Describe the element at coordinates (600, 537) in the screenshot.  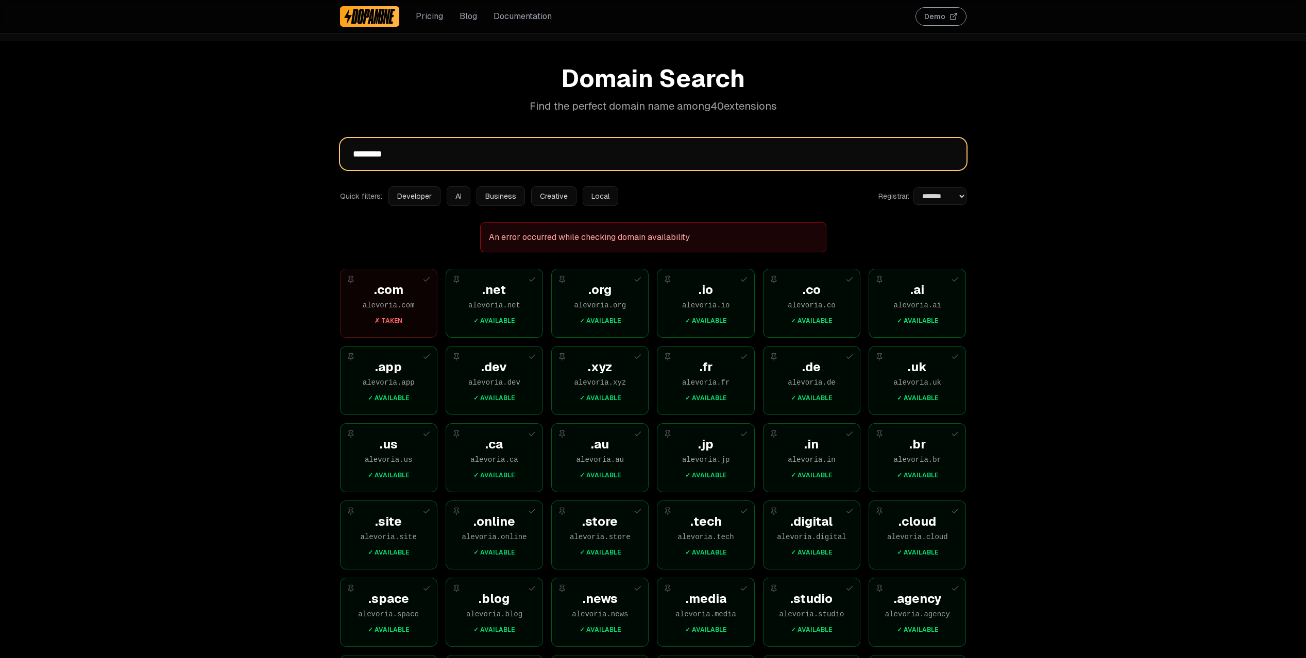
I see `div: alevoria . store` at that location.